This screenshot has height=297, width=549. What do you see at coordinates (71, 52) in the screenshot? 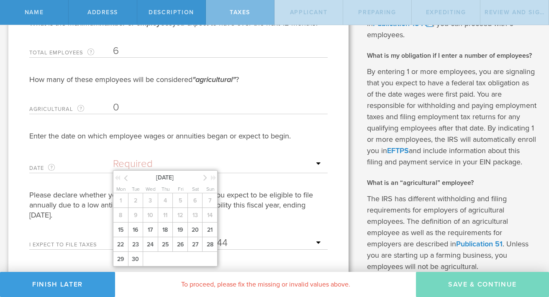
I see `label: Total Employees` at bounding box center [71, 52].